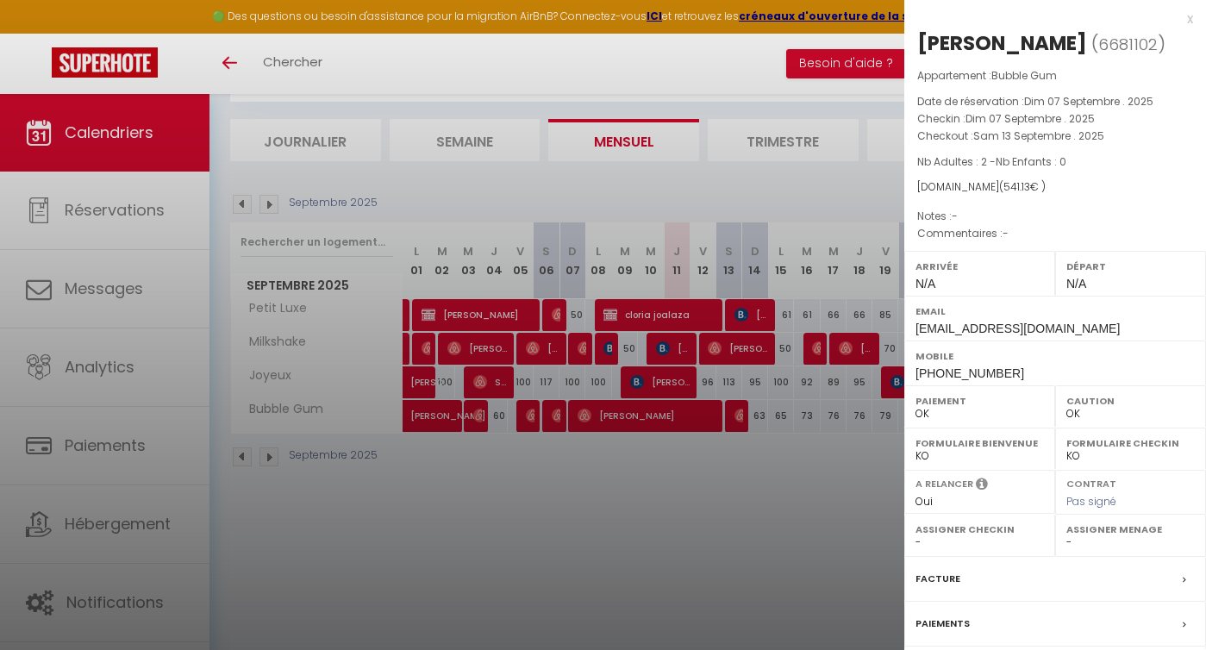  Describe the element at coordinates (1055, 136) in the screenshot. I see `p: Checkout :` at that location.